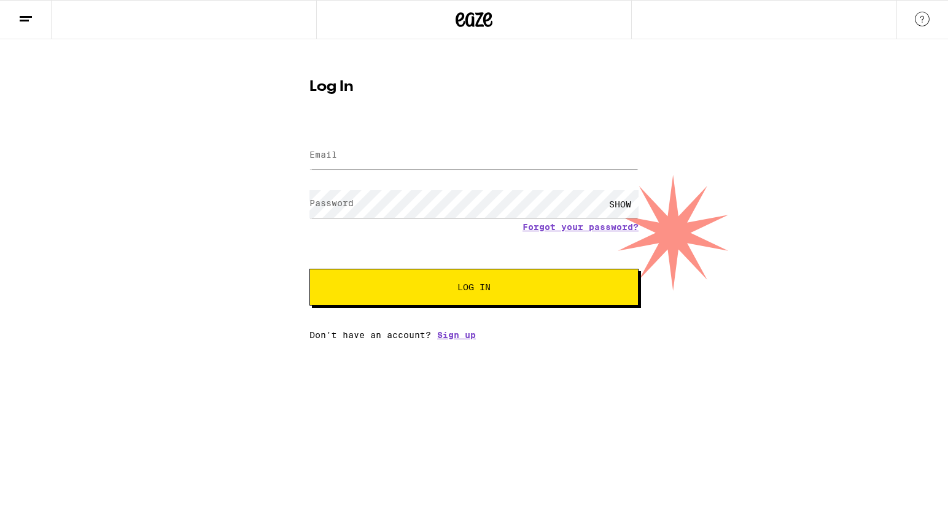 This screenshot has height=516, width=948. What do you see at coordinates (474, 87) in the screenshot?
I see `h1: Log In` at bounding box center [474, 87].